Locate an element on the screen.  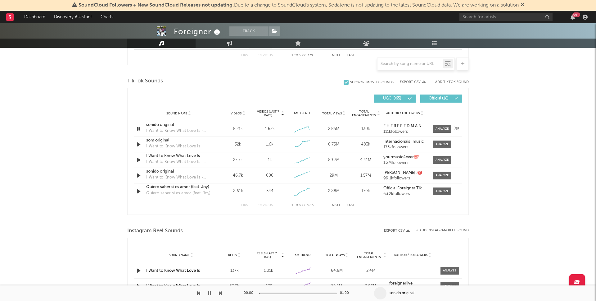
button: 99+ is located at coordinates (573, 17).